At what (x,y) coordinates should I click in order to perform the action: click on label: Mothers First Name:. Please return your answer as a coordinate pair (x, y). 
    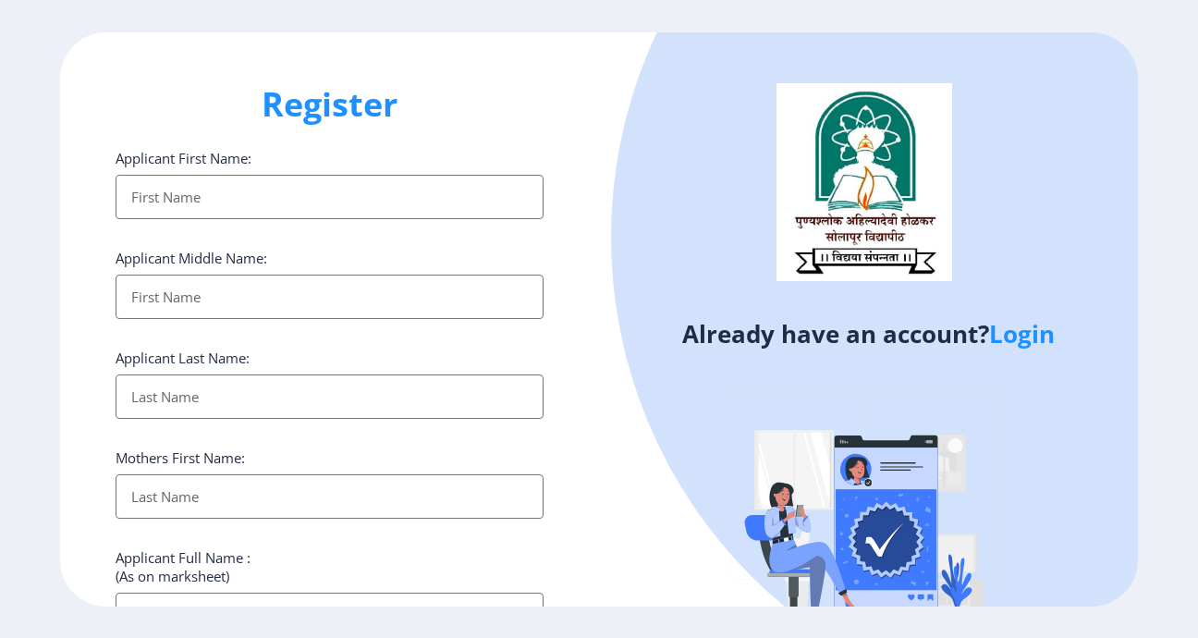
    Looking at the image, I should click on (180, 458).